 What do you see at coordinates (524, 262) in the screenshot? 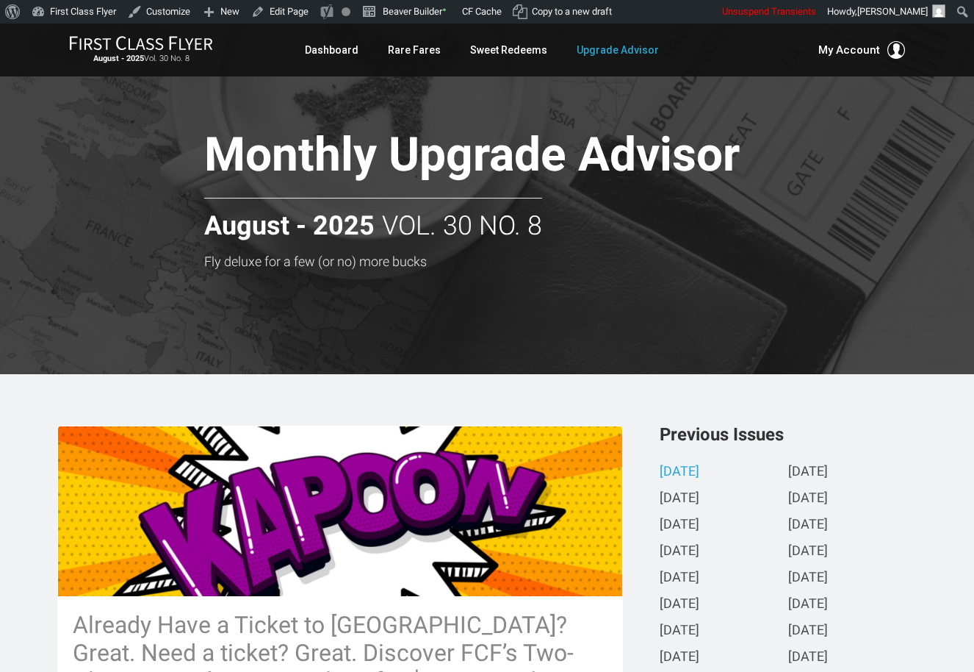
I see `h3: Fly deluxe for a few (or no) more bucks` at bounding box center [524, 262].